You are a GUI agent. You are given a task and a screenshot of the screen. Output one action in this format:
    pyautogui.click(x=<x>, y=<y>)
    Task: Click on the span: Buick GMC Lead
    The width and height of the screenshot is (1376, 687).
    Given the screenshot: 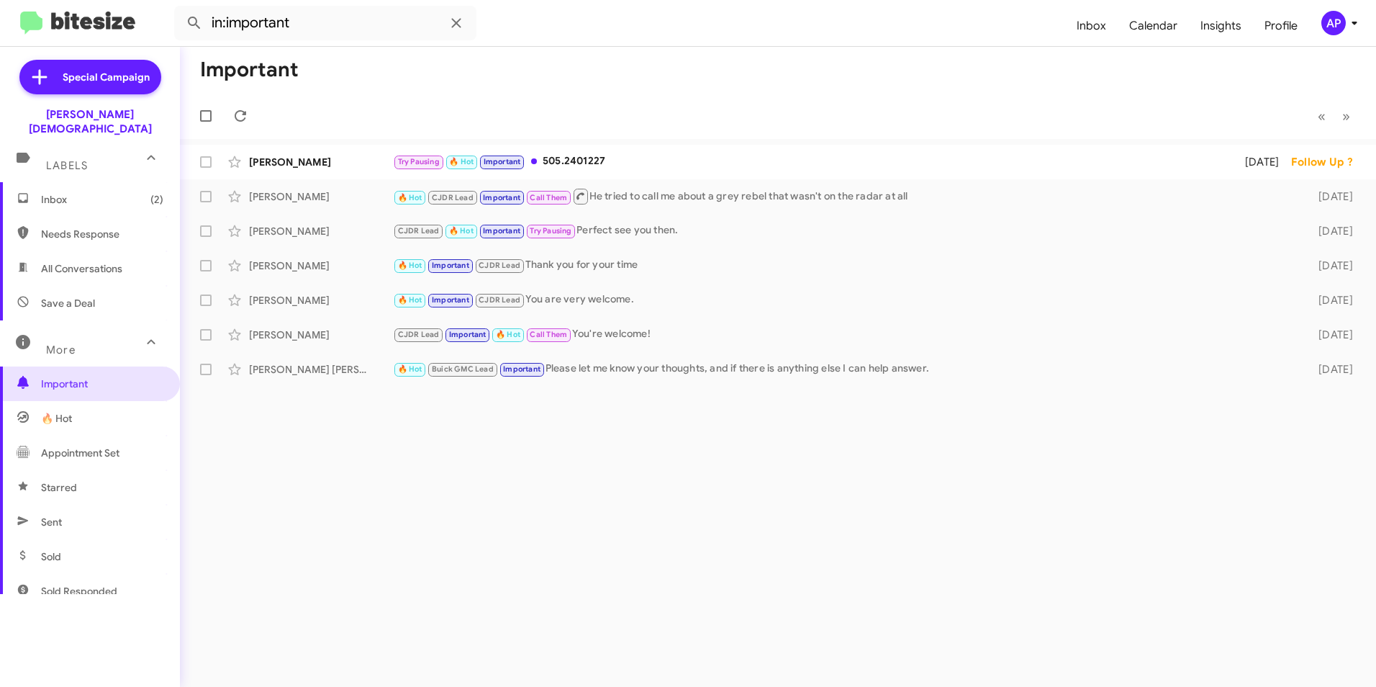 What is the action you would take?
    pyautogui.click(x=463, y=369)
    